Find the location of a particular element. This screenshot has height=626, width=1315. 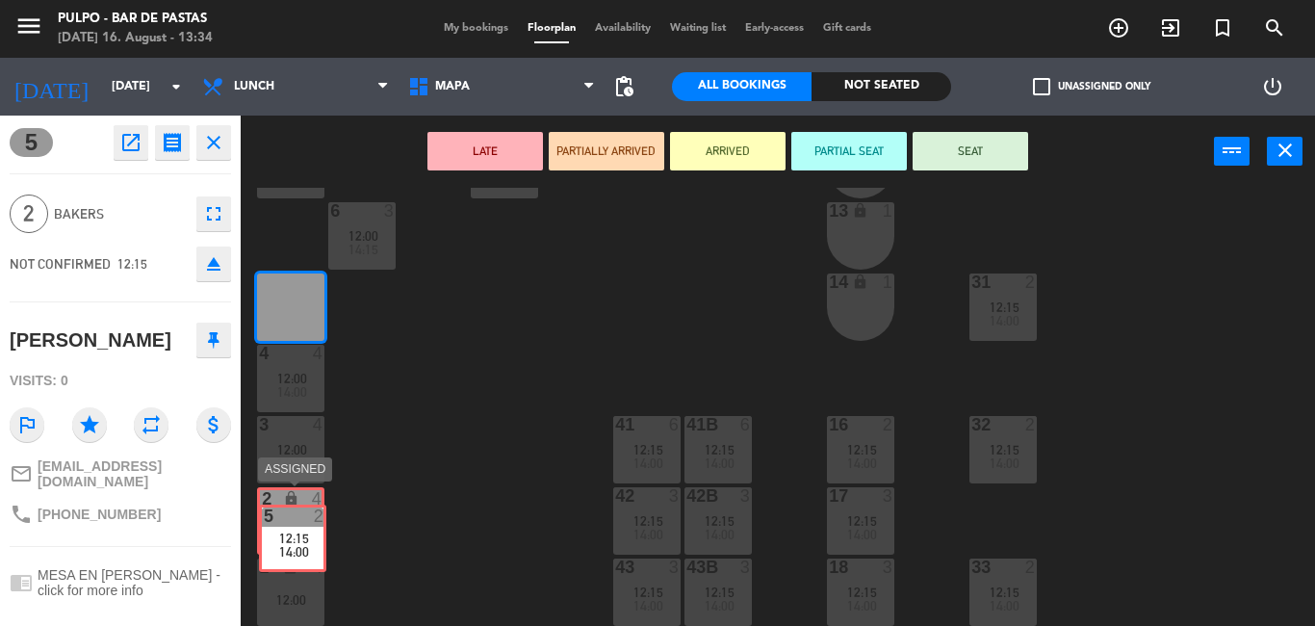

div: 17 is located at coordinates (829, 496).